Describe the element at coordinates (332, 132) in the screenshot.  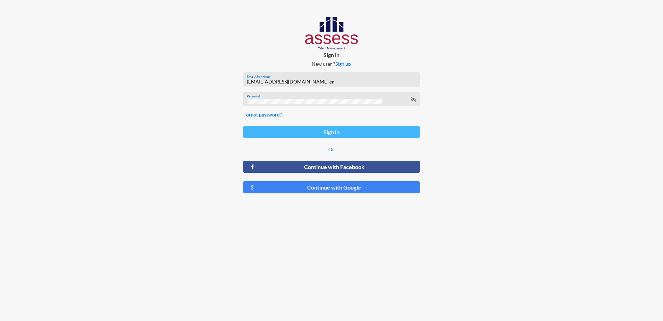
I see `button: Sign in` at that location.